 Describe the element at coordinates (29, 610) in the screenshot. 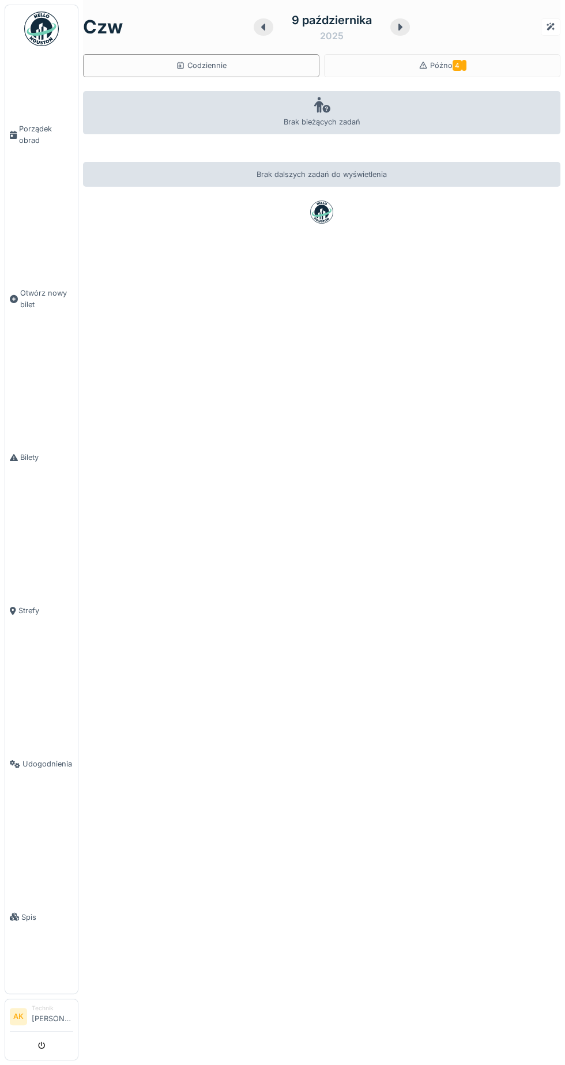

I see `font: Strefy` at that location.